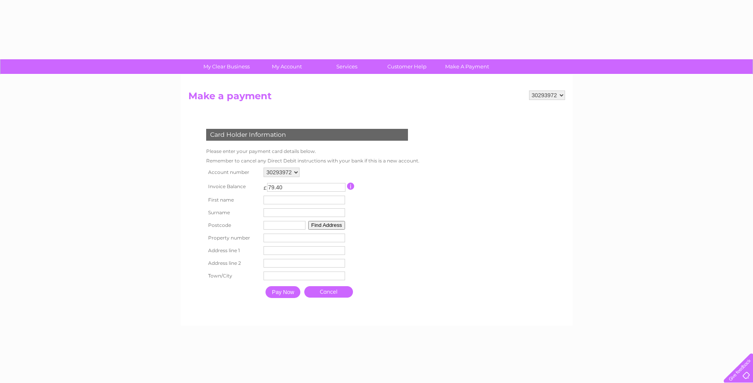  Describe the element at coordinates (313, 152) in the screenshot. I see `td: Please enter your payment card details below.` at that location.